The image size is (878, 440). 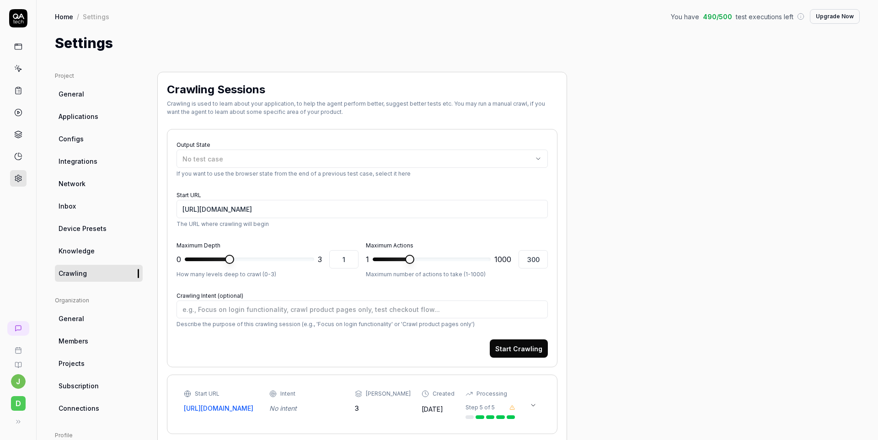 I want to click on button: Start Crawling, so click(x=519, y=349).